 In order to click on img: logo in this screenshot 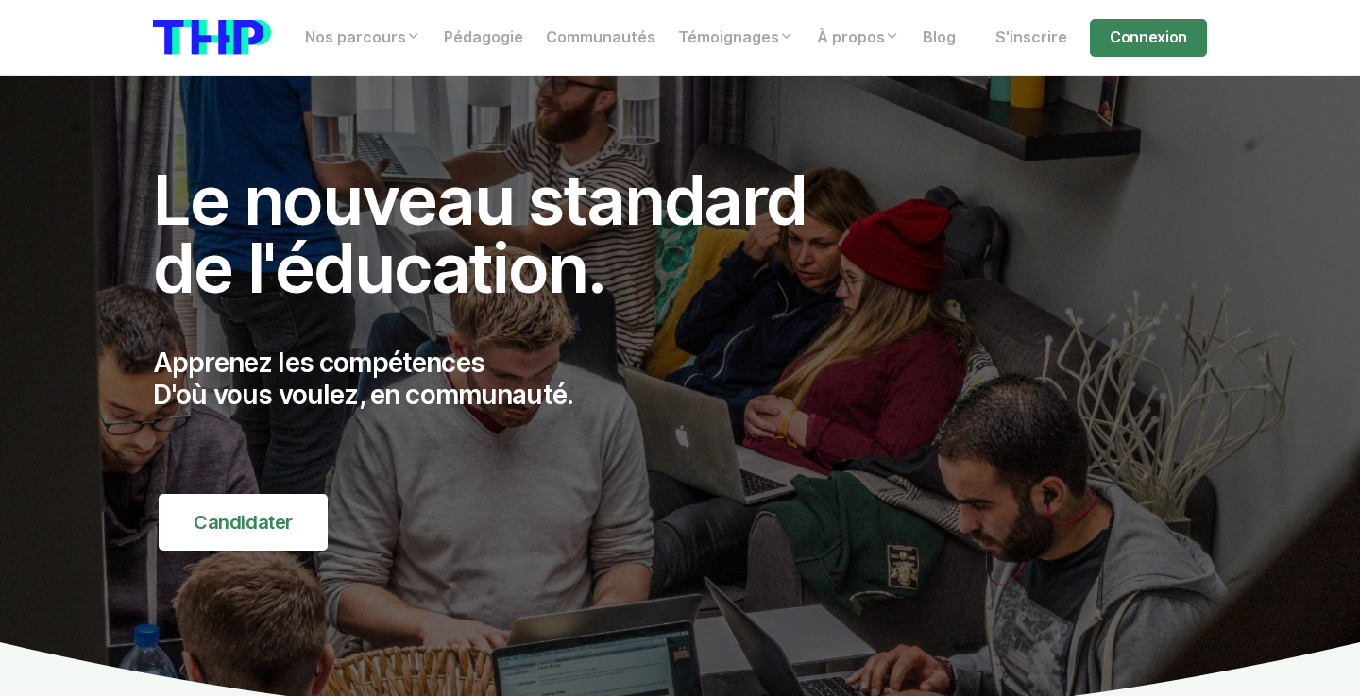, I will do `click(212, 37)`.